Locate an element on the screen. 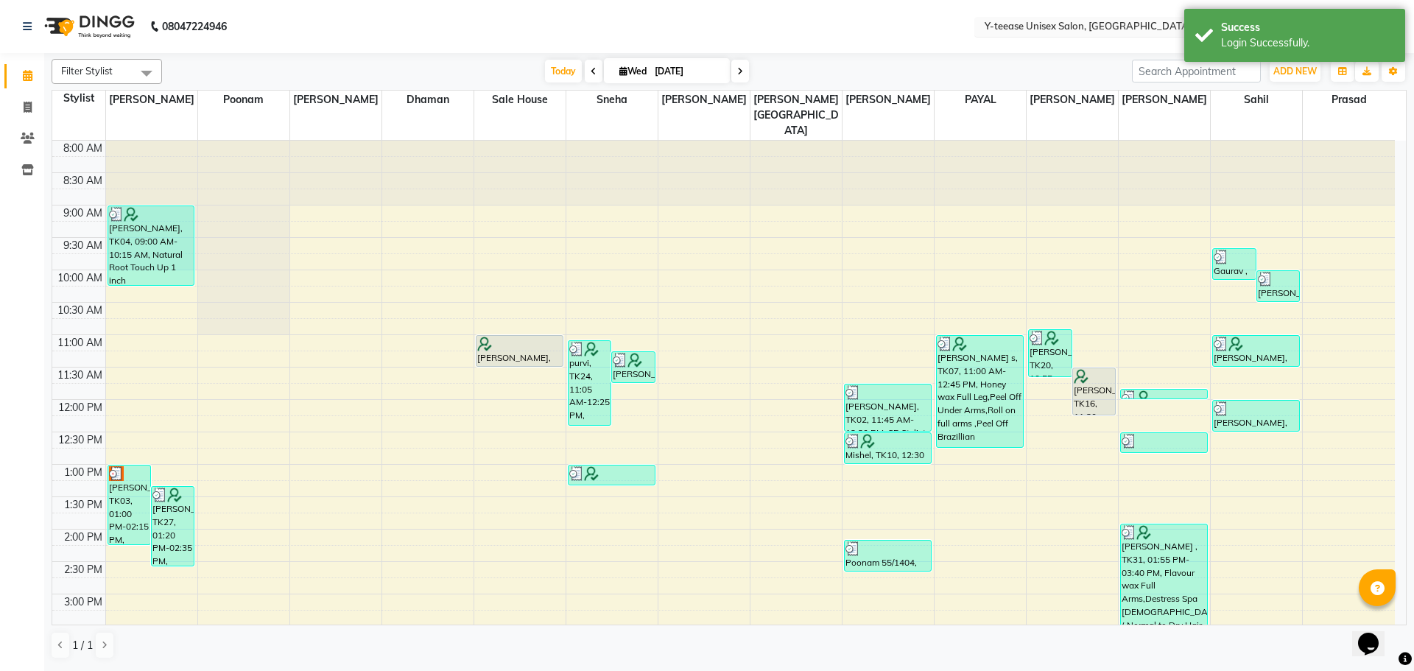  span: Filter Stylist is located at coordinates (87, 71).